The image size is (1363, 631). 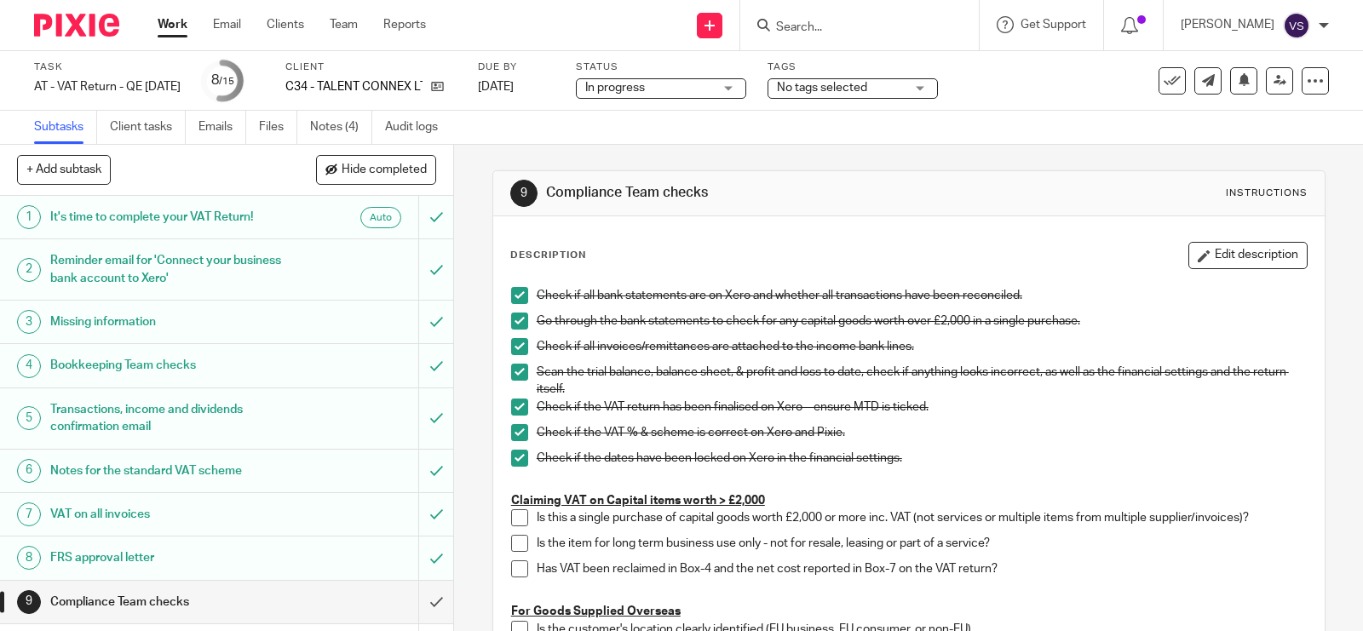 I want to click on p: Go through the bank statements to check for any capital goods worth over £2,000 in a single purch..., so click(x=922, y=321).